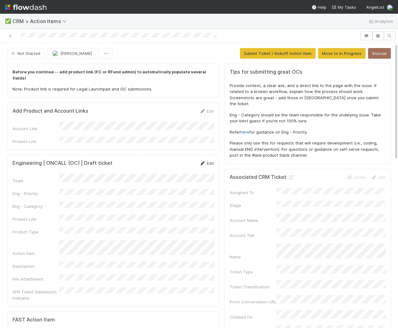 Image resolution: width=398 pixels, height=328 pixels. Describe the element at coordinates (41, 21) in the screenshot. I see `span: CRM > Action Items` at that location.